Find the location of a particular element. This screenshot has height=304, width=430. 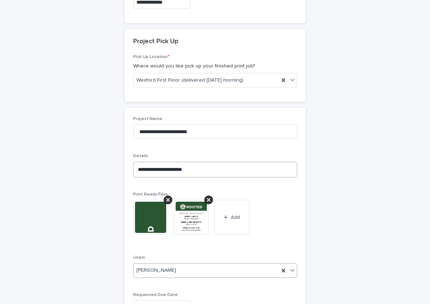

span: Add is located at coordinates (235, 217).